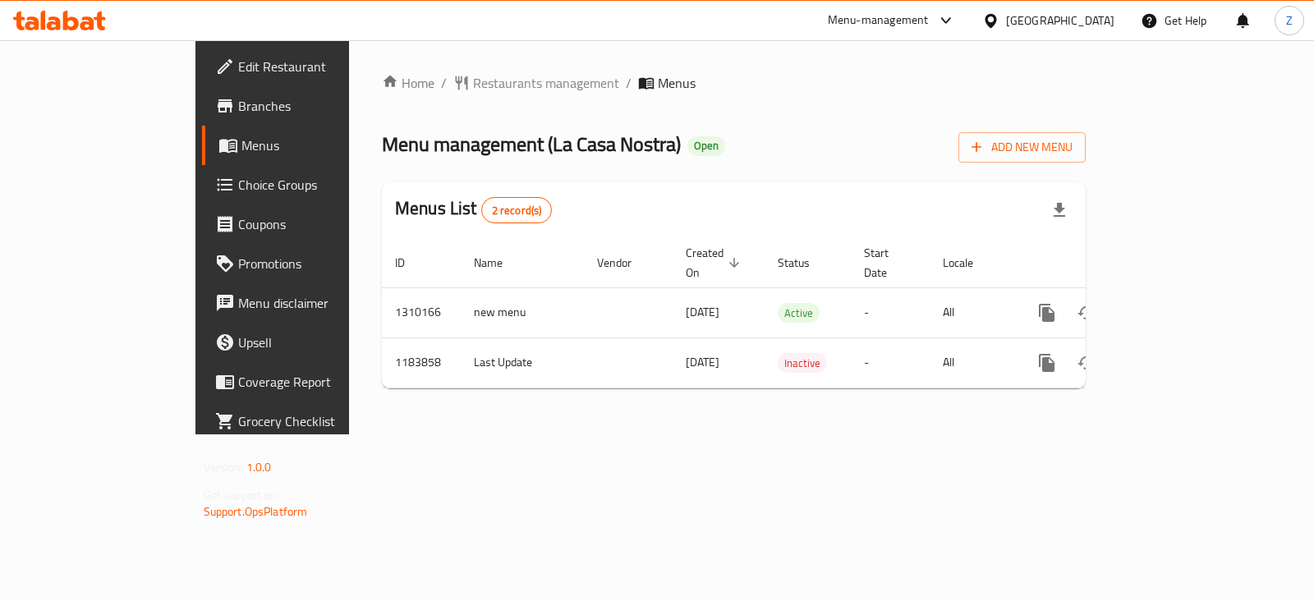  What do you see at coordinates (790, 313) in the screenshot?
I see `table: enhanced table` at bounding box center [790, 313].